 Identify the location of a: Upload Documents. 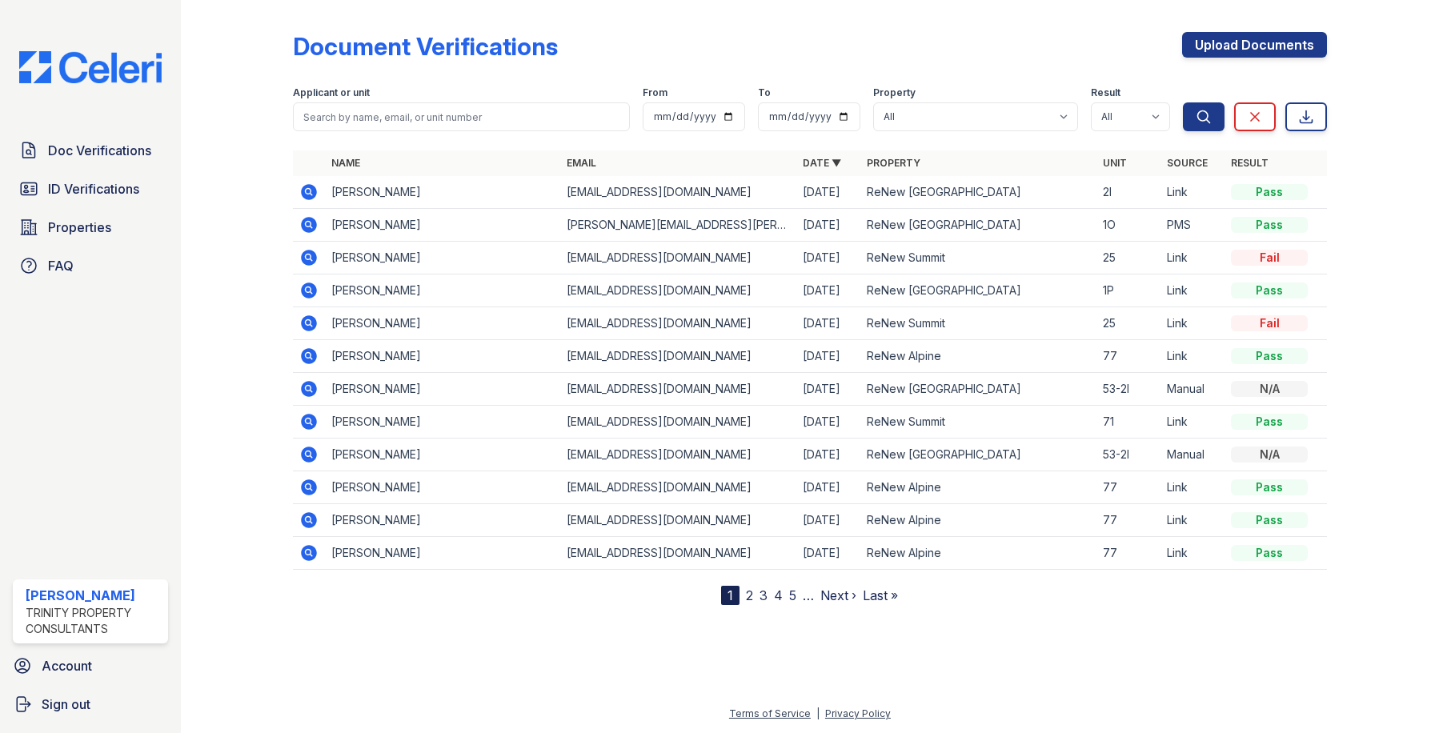
(1254, 45).